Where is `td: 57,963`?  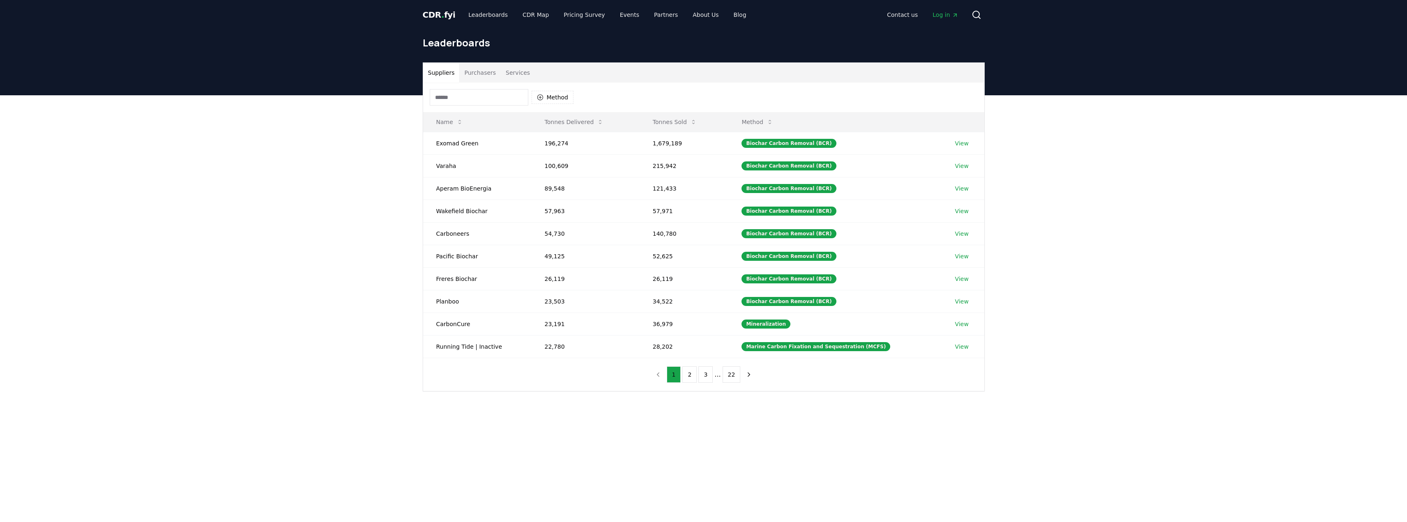 td: 57,963 is located at coordinates (585, 211).